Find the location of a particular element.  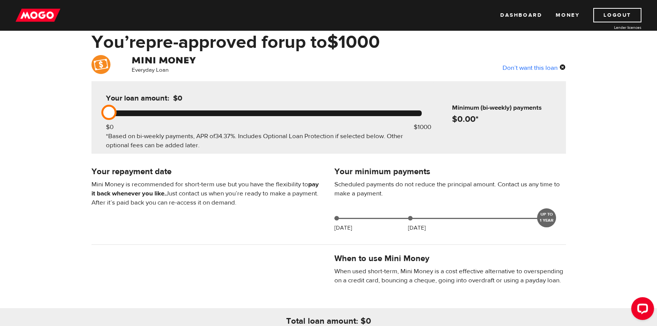

p: Scheduled payments do not reduce the principal amount. Contact us any time to make a payment. is located at coordinates (450, 189).